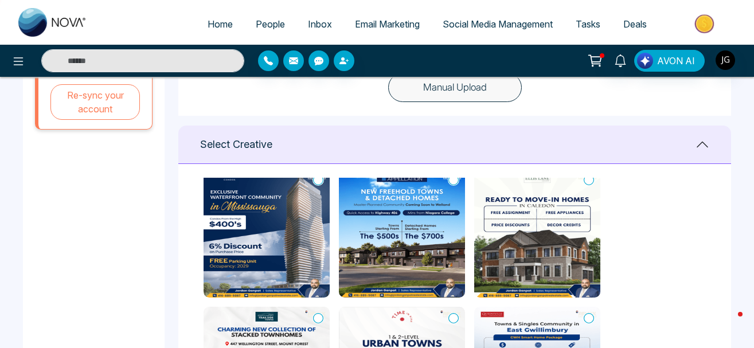  I want to click on h1: Select Creative, so click(236, 144).